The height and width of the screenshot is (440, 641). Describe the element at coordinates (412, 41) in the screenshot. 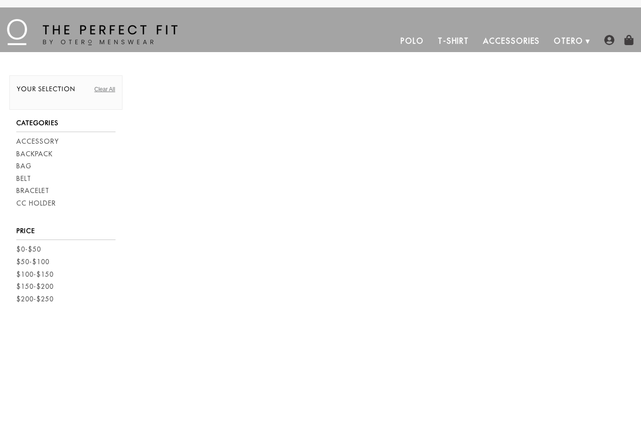

I see `a: Polo` at that location.